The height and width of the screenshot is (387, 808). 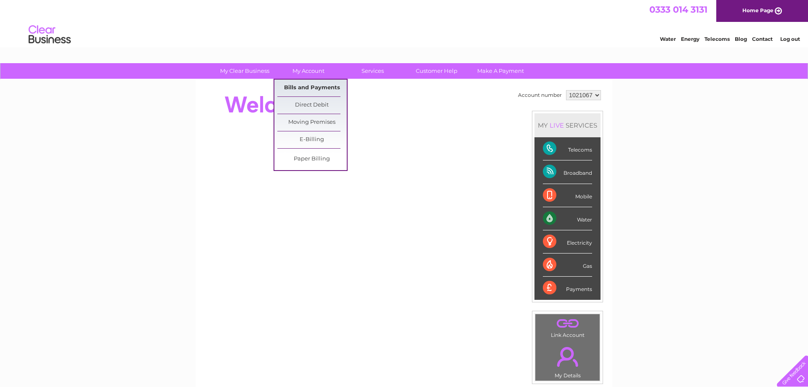 I want to click on div: Mobile, so click(x=567, y=195).